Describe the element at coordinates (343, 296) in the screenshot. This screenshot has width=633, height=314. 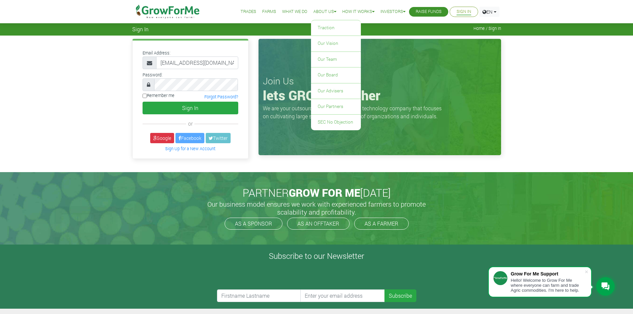
I see `input: Enter your email address` at that location.